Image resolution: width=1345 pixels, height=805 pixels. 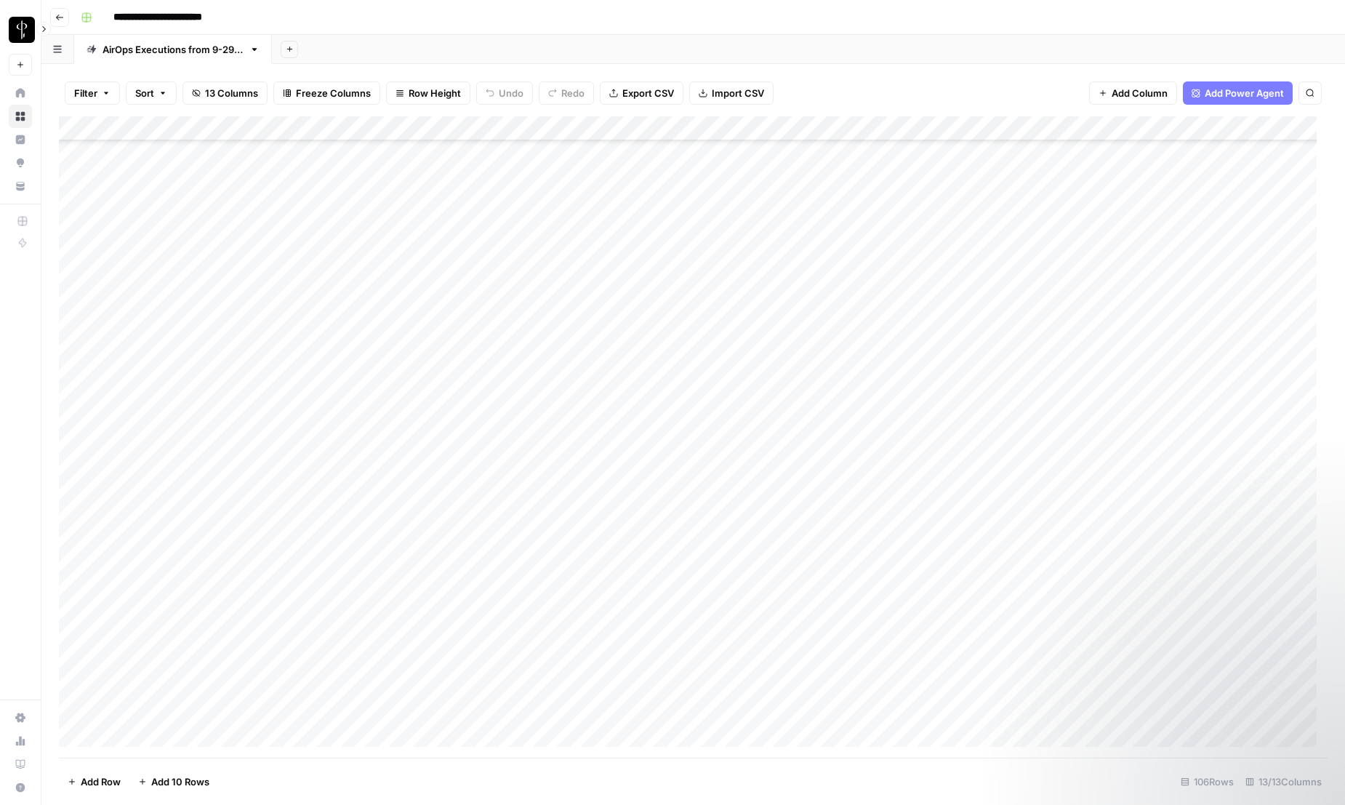 I want to click on span: 13 Columns, so click(x=231, y=93).